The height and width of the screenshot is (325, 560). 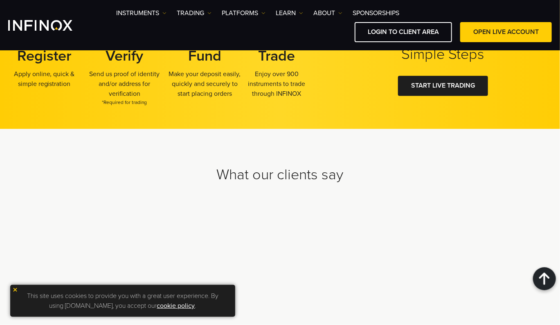 What do you see at coordinates (124, 102) in the screenshot?
I see `span: *Required for trading` at bounding box center [124, 102].